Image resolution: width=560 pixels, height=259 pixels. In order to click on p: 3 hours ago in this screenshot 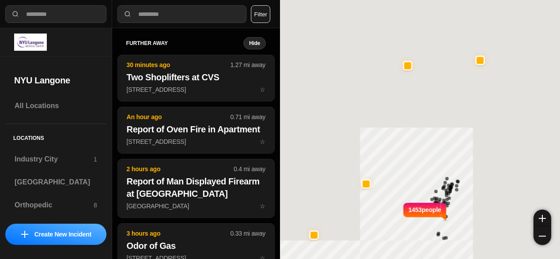, I will do `click(179, 234)`.